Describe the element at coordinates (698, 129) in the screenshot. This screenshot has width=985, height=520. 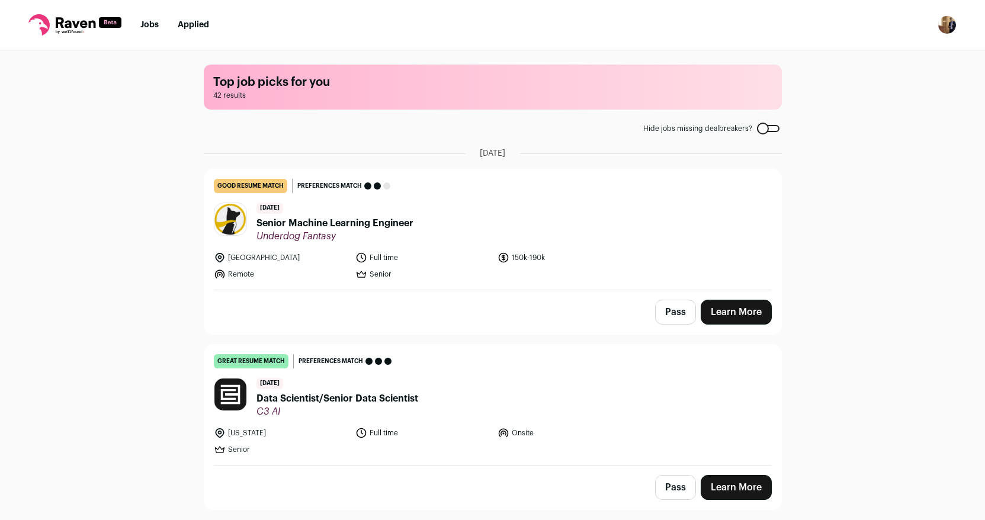
I see `span: Hide jobs missing dealbreakers?` at that location.